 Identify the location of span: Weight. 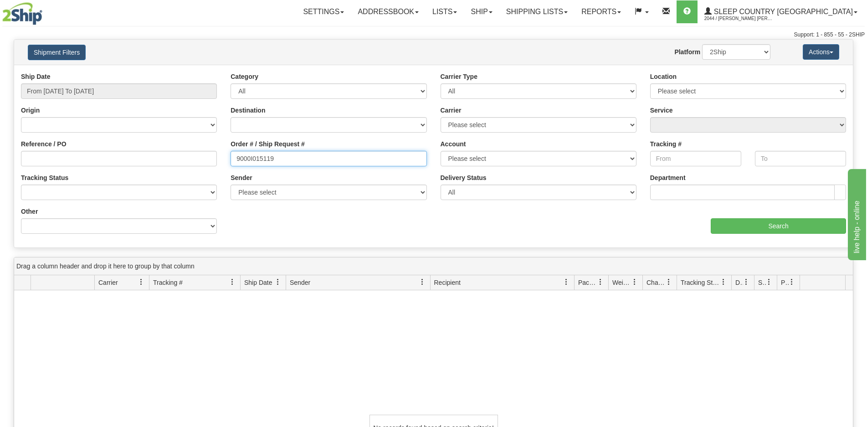
(622, 282).